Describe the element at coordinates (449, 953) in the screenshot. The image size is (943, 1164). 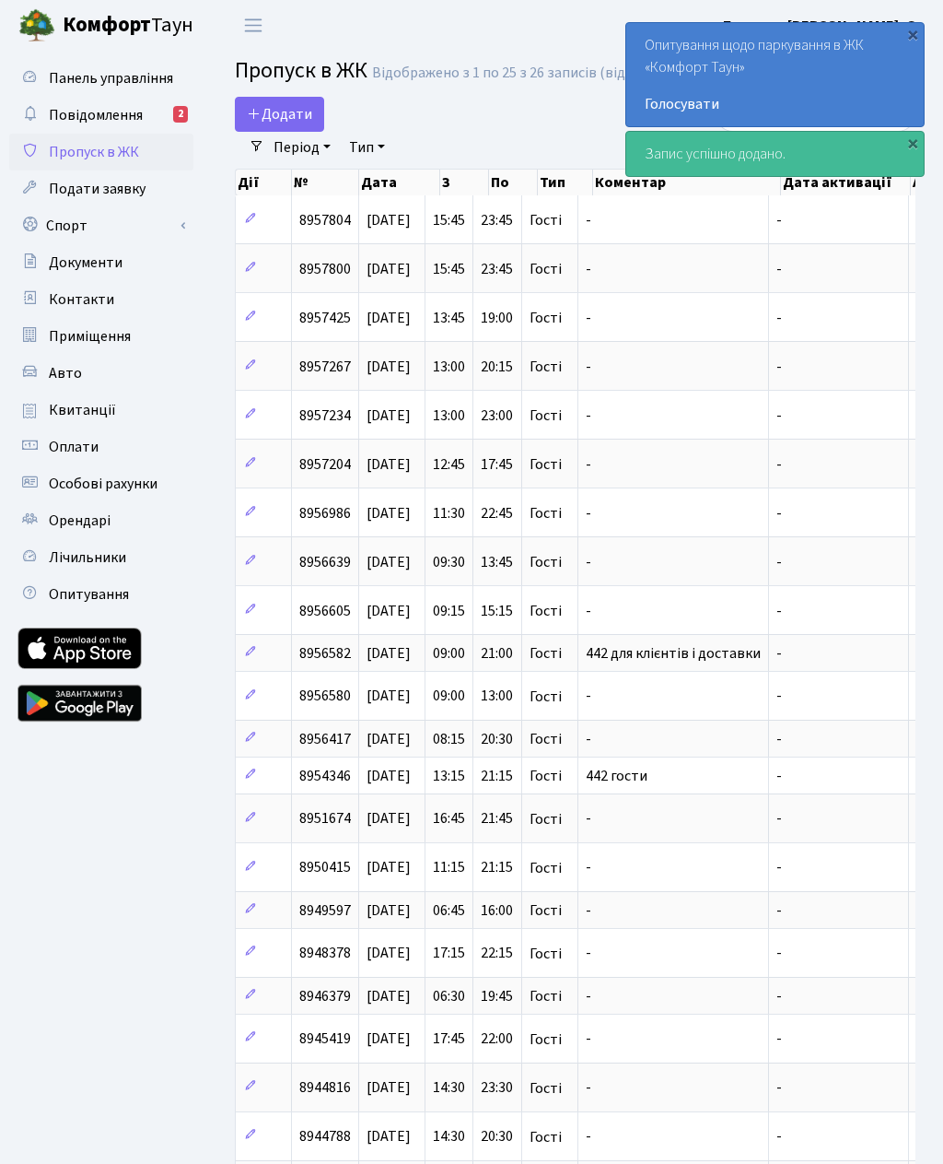
I see `span: 17:15` at that location.